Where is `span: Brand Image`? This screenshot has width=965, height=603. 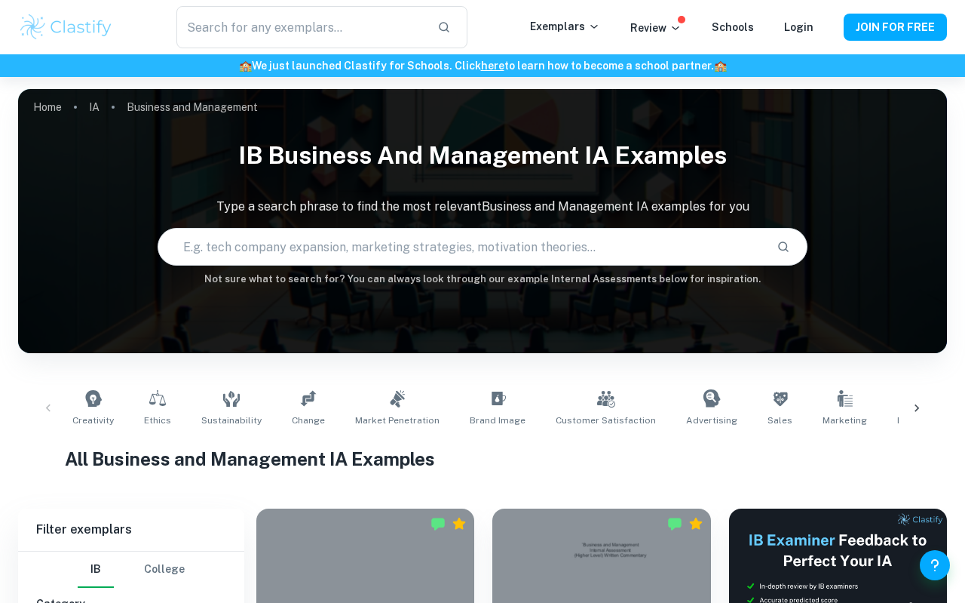 span: Brand Image is located at coordinates (498, 420).